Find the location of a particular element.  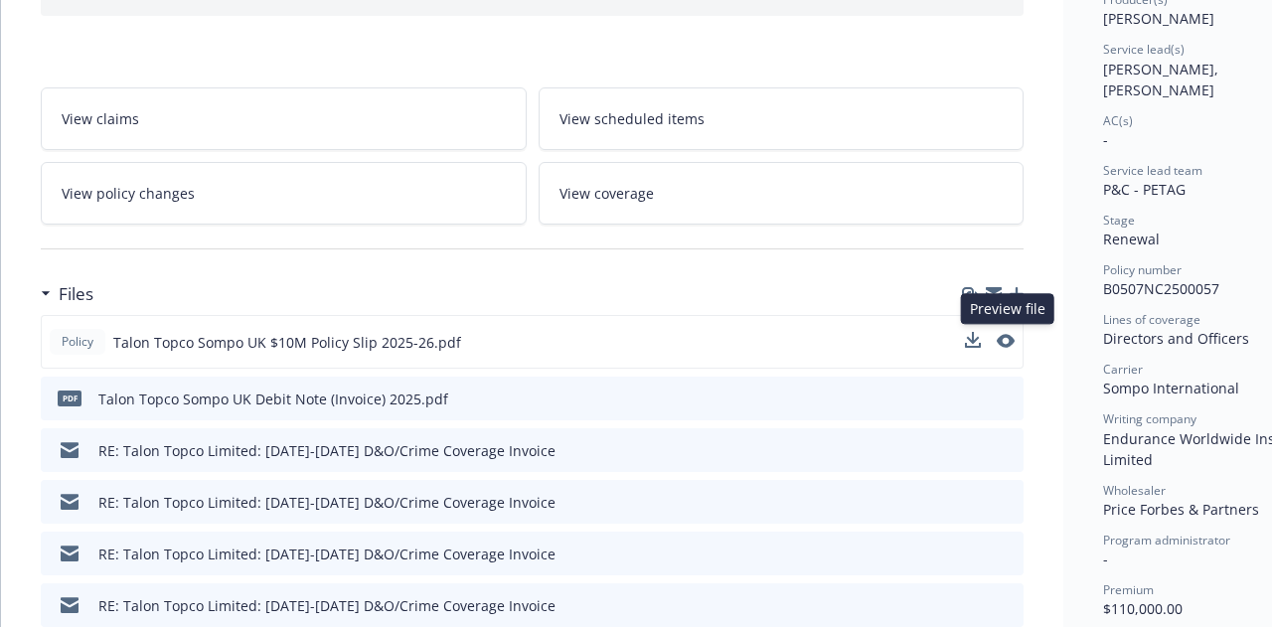

span: View policy changes is located at coordinates (128, 193).